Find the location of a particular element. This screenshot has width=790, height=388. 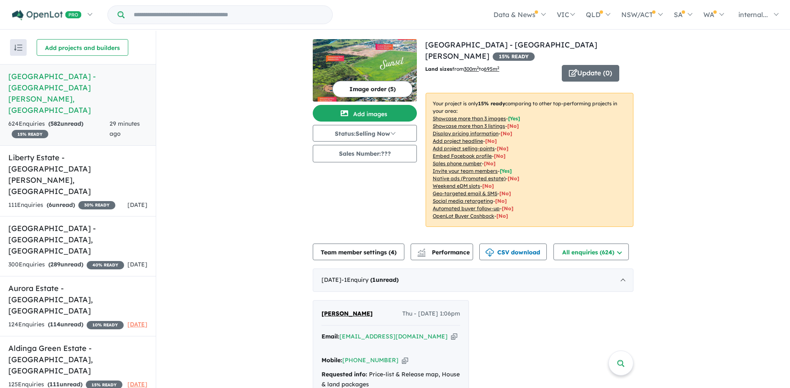

strong: Requested info: is located at coordinates (344, 374).